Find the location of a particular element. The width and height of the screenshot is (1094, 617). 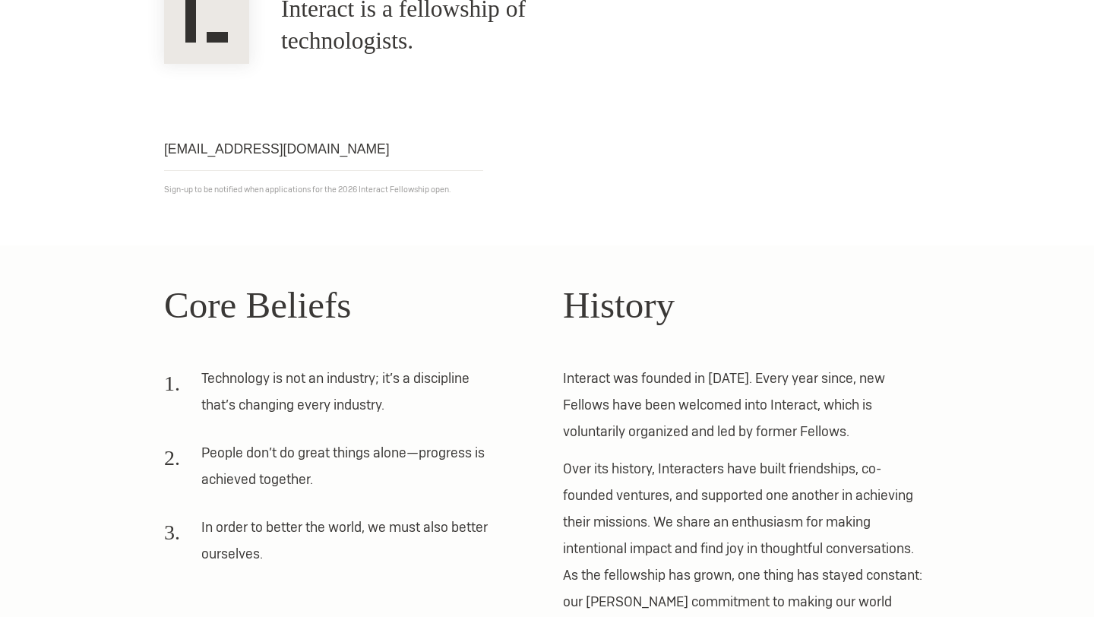

li: Technology is not an industry; it’s a discipline that’s changing every industry. is located at coordinates (331, 396).